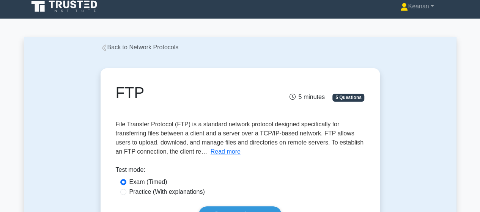  Describe the element at coordinates (348, 98) in the screenshot. I see `span: 5 Questions` at that location.